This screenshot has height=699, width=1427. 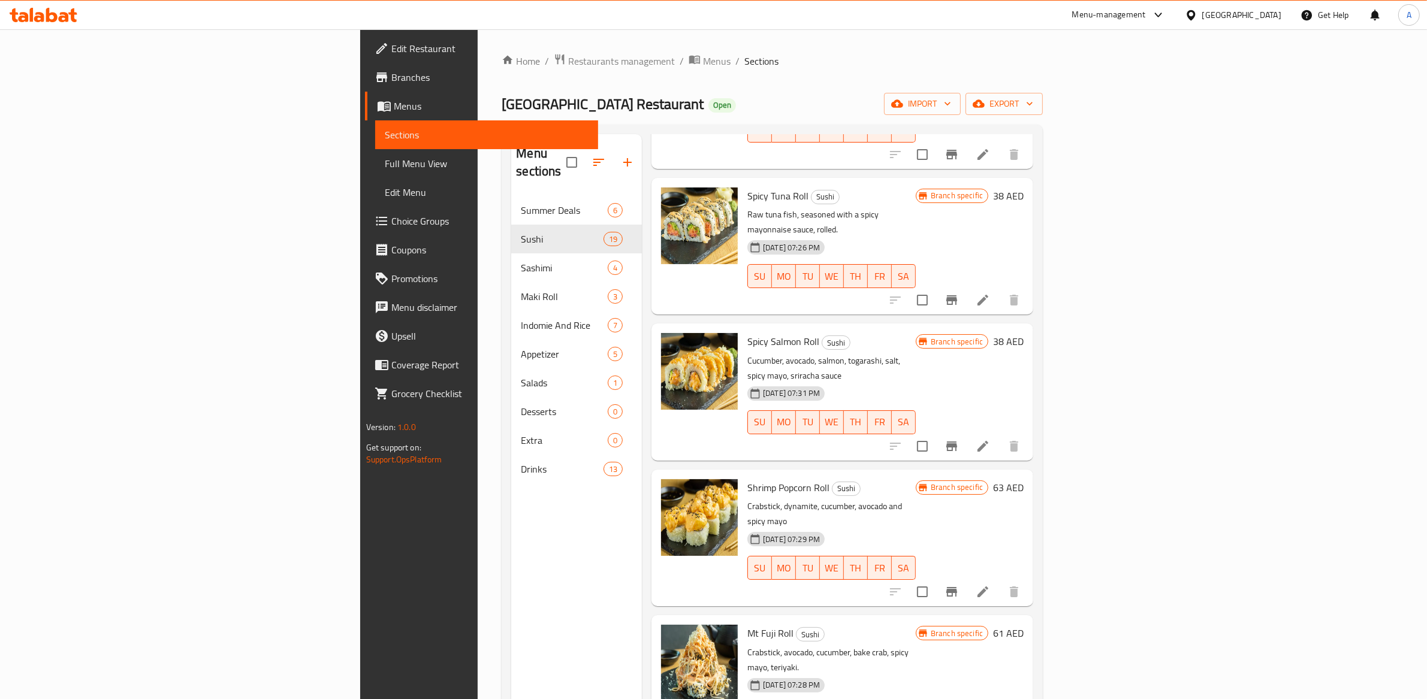 I want to click on div: Maki Roll3, so click(x=577, y=297).